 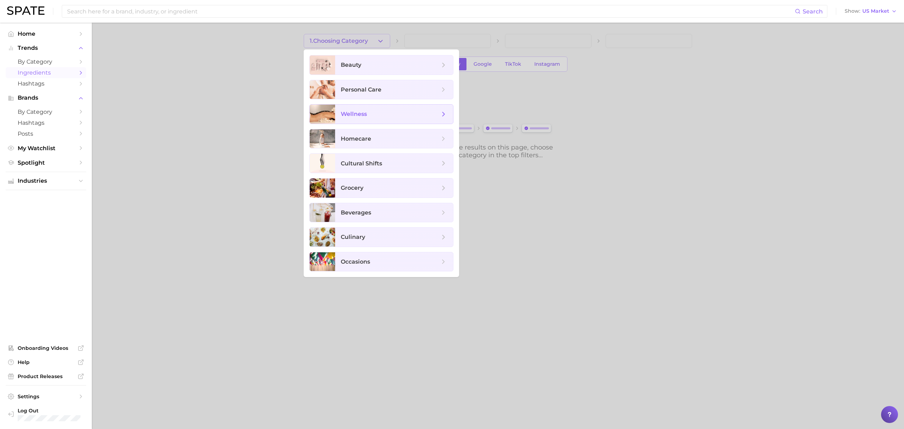 What do you see at coordinates (381, 163) in the screenshot?
I see `ul: 1.Choosing Category` at bounding box center [381, 163].